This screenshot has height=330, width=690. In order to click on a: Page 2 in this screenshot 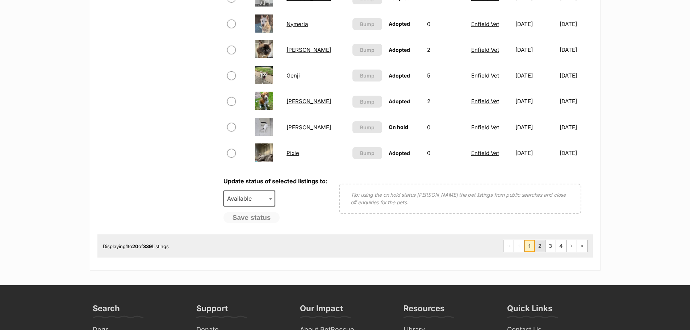, I will do `click(540, 246)`.